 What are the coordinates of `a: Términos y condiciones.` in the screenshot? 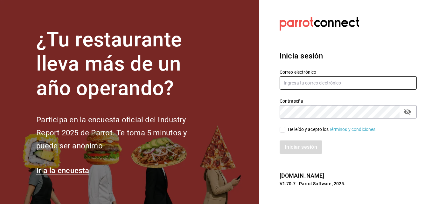 It's located at (352, 129).